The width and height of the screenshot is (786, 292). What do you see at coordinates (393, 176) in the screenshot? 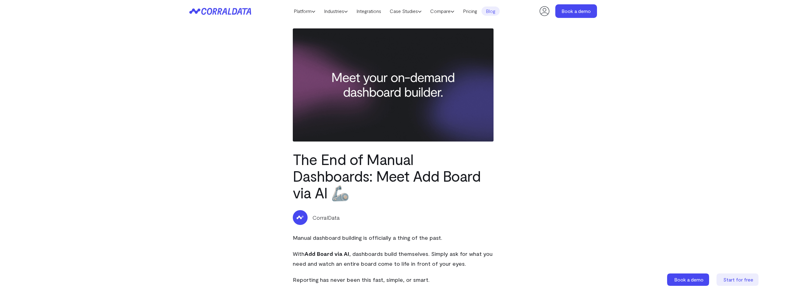
I see `h1: The End of Manual Dashboards: Meet Add Board via AI 🦾` at bounding box center [393, 176].